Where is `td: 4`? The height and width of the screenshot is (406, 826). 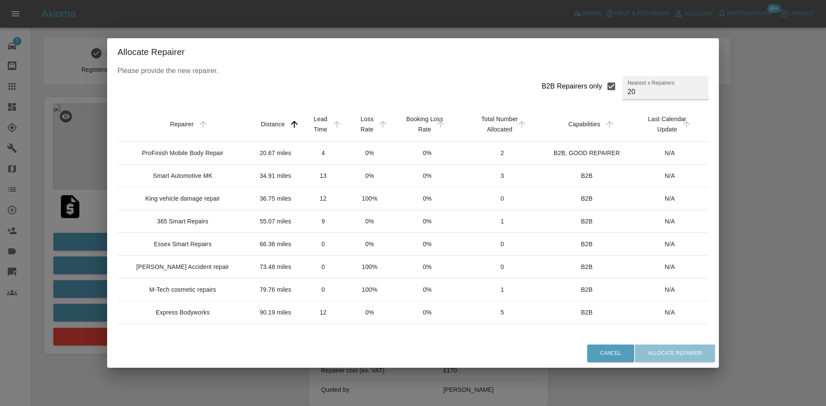 td: 4 is located at coordinates (323, 153).